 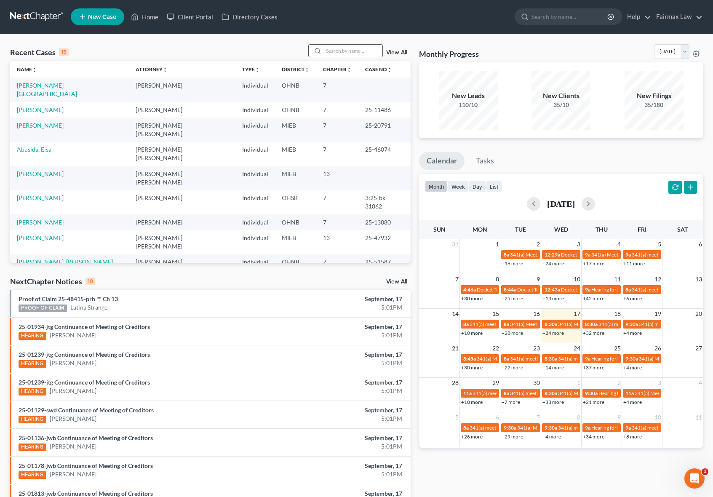 What do you see at coordinates (630, 393) in the screenshot?
I see `span: 11a` at bounding box center [630, 393].